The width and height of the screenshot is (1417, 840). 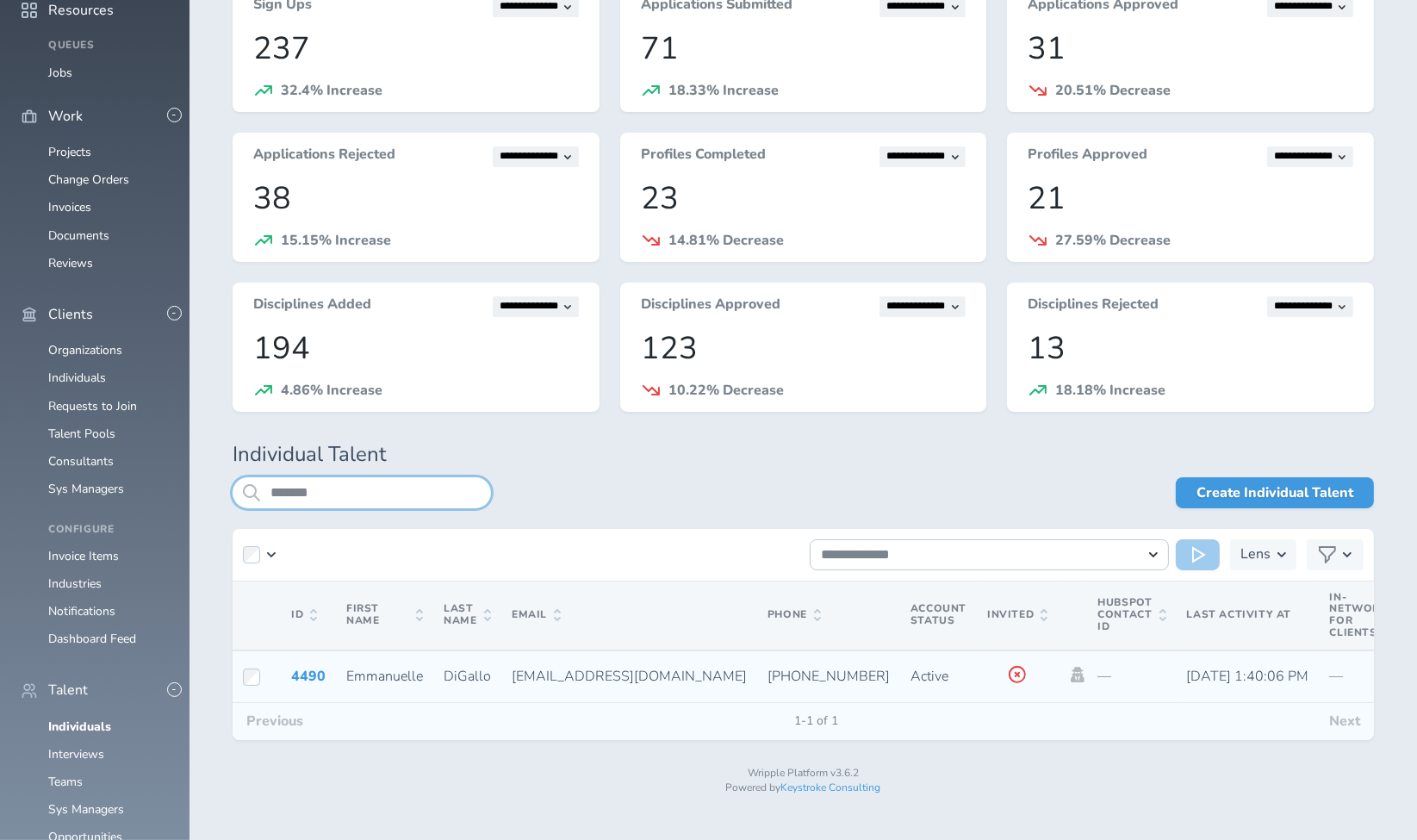 I want to click on a: Invoices, so click(x=70, y=207).